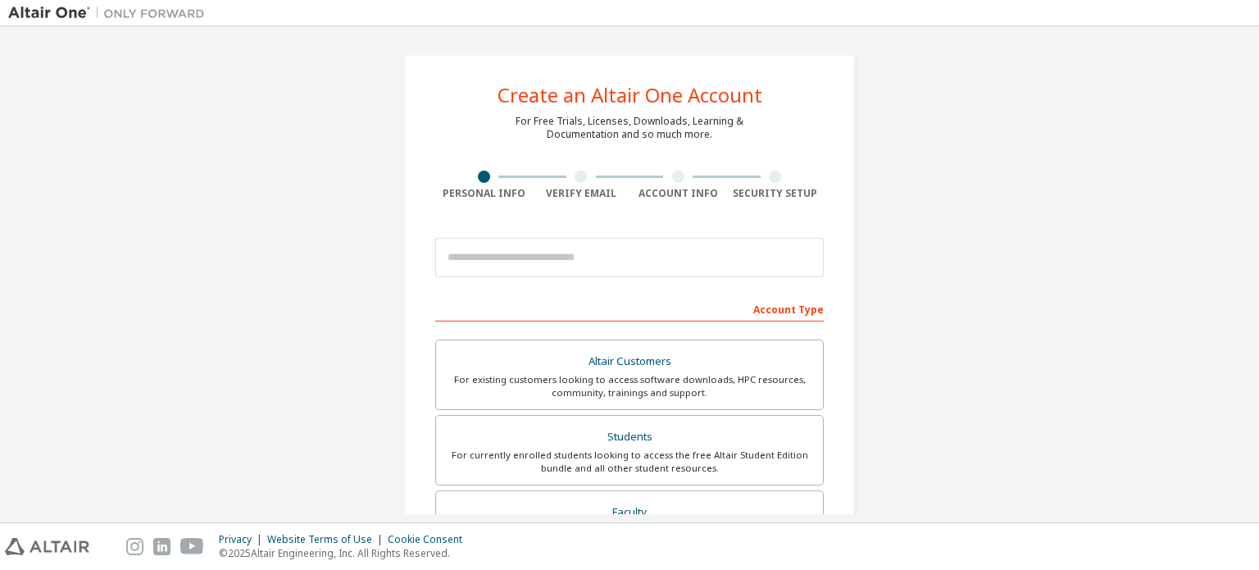  I want to click on div: Personal Info, so click(484, 193).